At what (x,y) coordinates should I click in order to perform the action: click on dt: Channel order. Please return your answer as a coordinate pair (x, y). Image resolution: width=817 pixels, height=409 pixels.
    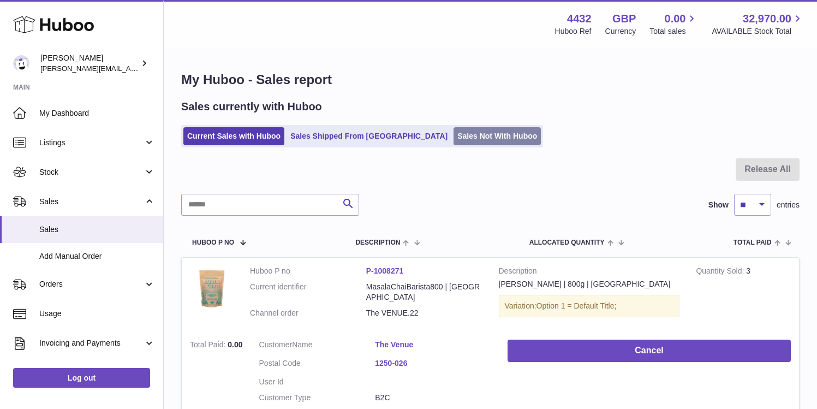
    Looking at the image, I should click on (308, 313).